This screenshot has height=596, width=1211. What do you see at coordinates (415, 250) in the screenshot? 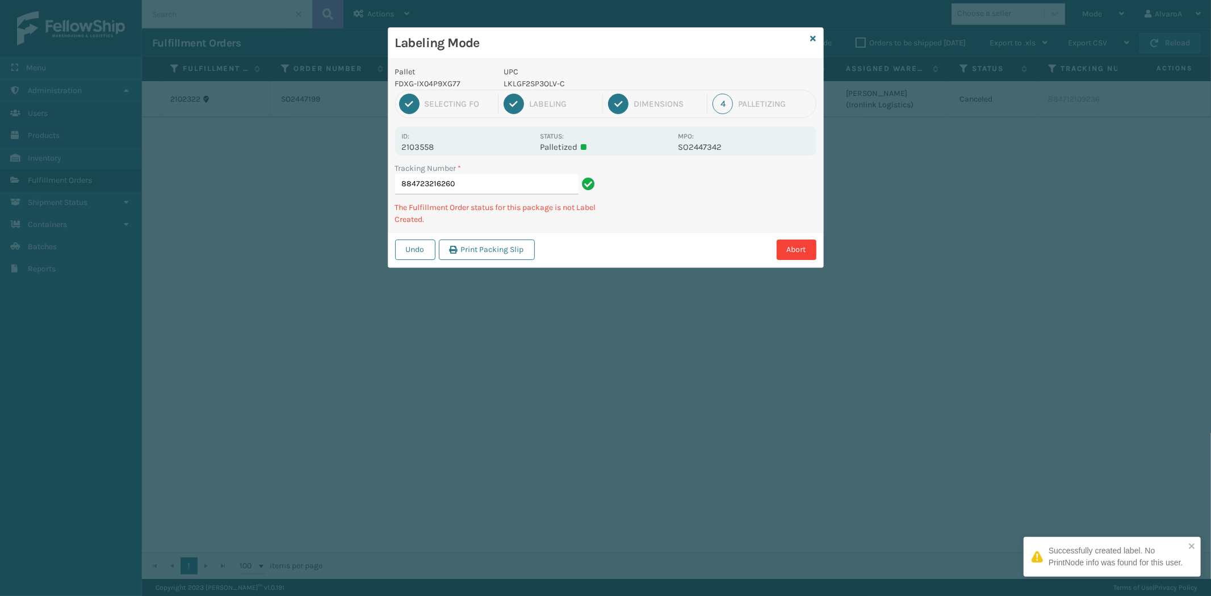
I see `button: Undo` at bounding box center [415, 250].